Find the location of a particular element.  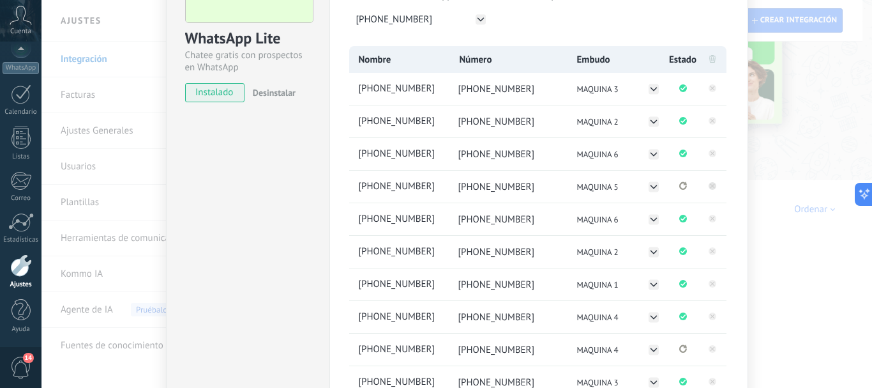

span: +5215532682946 is located at coordinates (402, 349).